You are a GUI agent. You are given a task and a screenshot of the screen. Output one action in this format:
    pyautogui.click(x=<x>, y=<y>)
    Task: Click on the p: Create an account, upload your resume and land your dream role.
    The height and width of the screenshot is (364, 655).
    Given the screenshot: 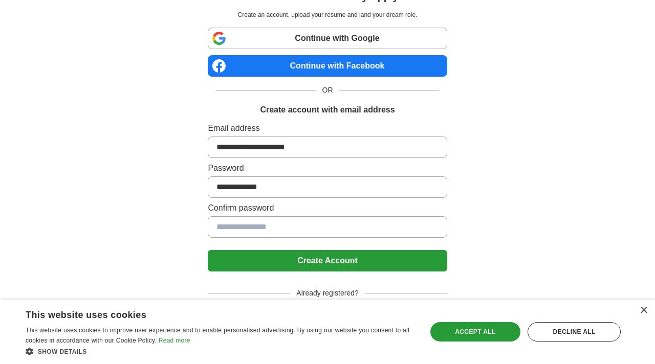 What is the action you would take?
    pyautogui.click(x=327, y=15)
    